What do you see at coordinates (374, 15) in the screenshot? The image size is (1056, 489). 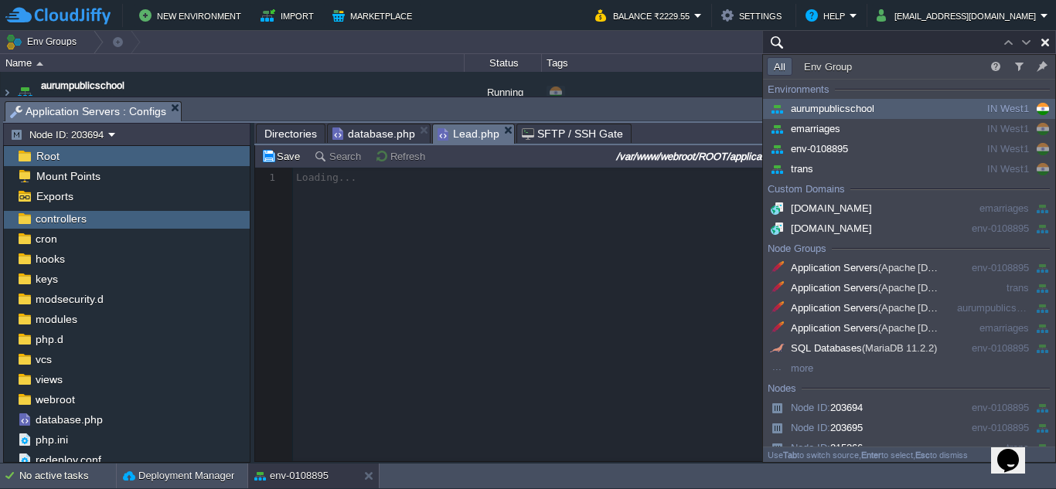 I see `button: Marketplace` at bounding box center [374, 15].